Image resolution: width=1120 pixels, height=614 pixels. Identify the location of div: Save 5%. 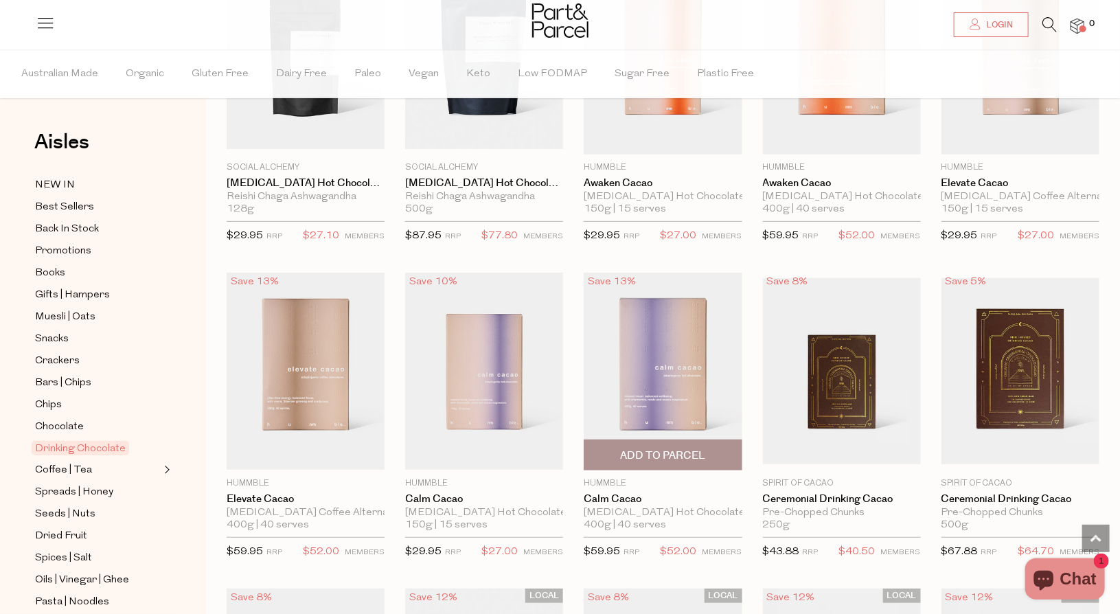
(966, 282).